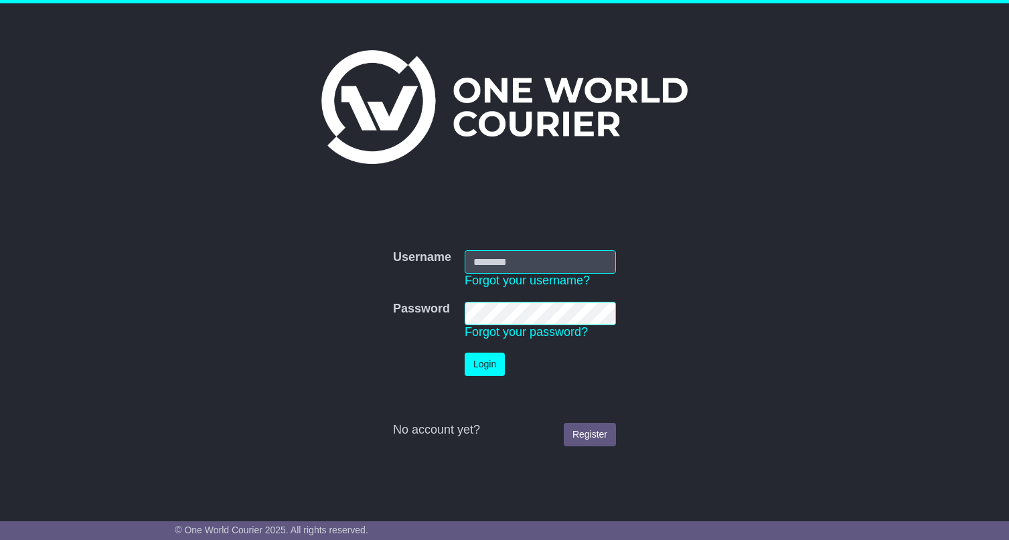  What do you see at coordinates (590, 434) in the screenshot?
I see `a: Register` at bounding box center [590, 434].